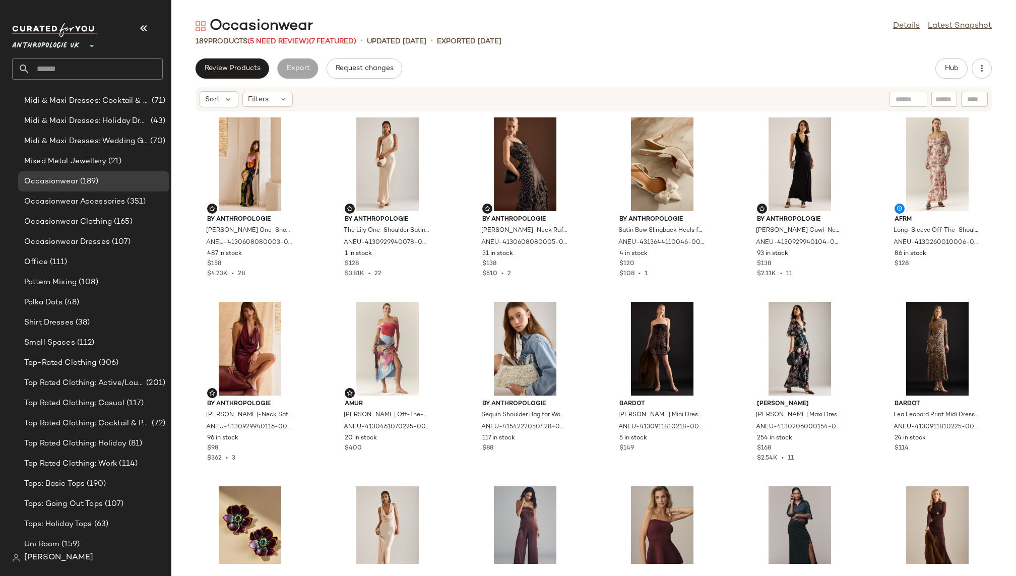 The width and height of the screenshot is (1016, 576). What do you see at coordinates (82, 322) in the screenshot?
I see `span: (38)` at bounding box center [82, 322].